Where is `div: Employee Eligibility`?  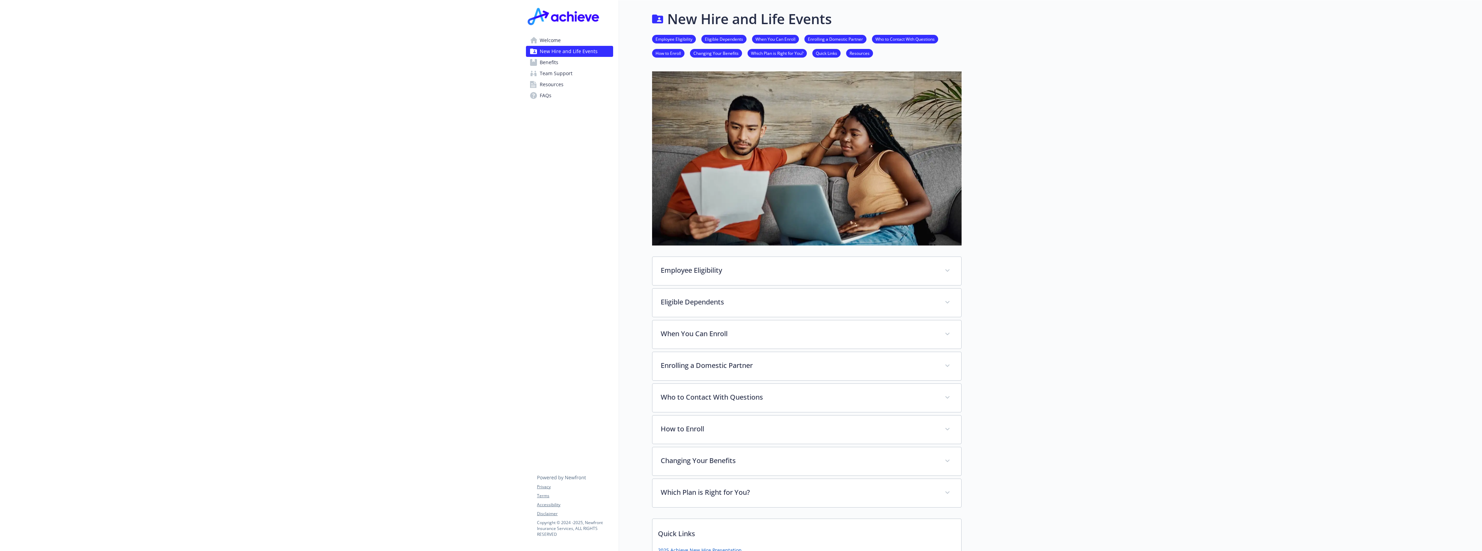 div: Employee Eligibility is located at coordinates (807, 271).